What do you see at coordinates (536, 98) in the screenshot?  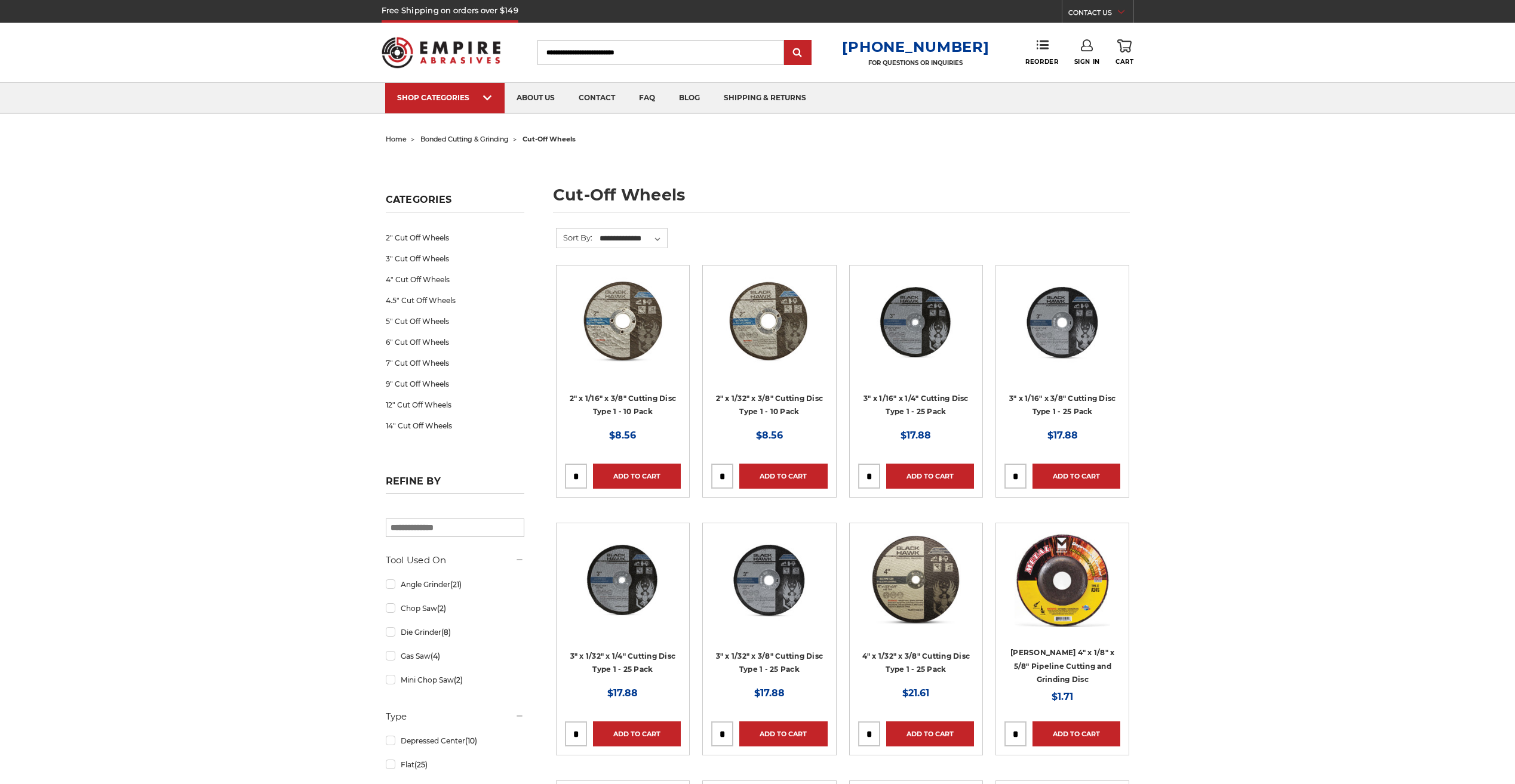 I see `a: about us` at bounding box center [536, 98].